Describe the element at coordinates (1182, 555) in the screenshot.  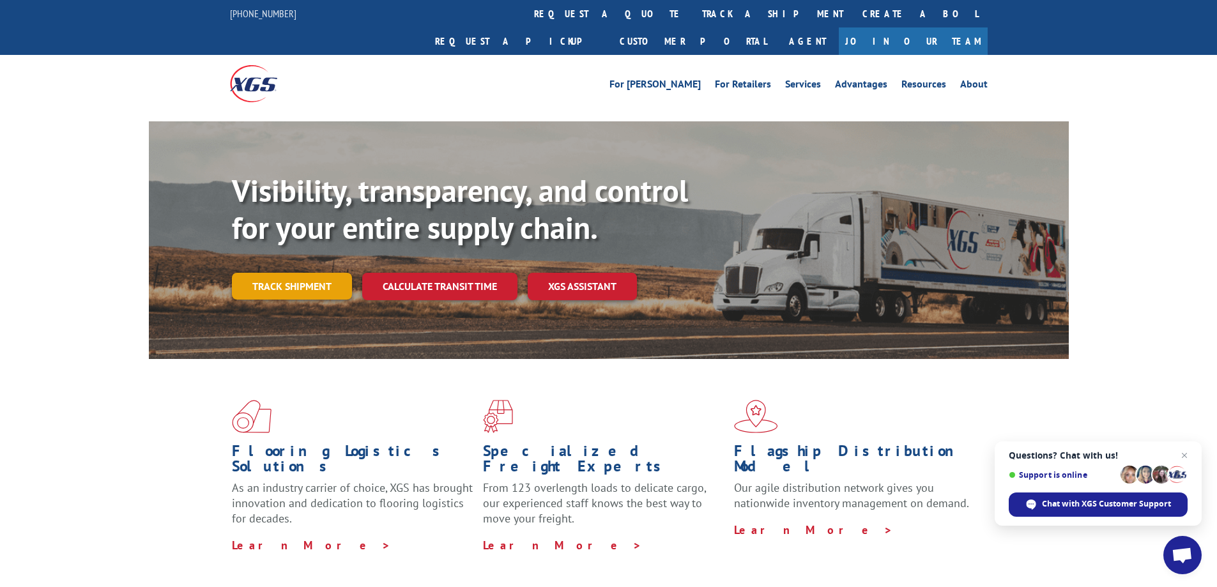
I see `a: Open chat` at that location.